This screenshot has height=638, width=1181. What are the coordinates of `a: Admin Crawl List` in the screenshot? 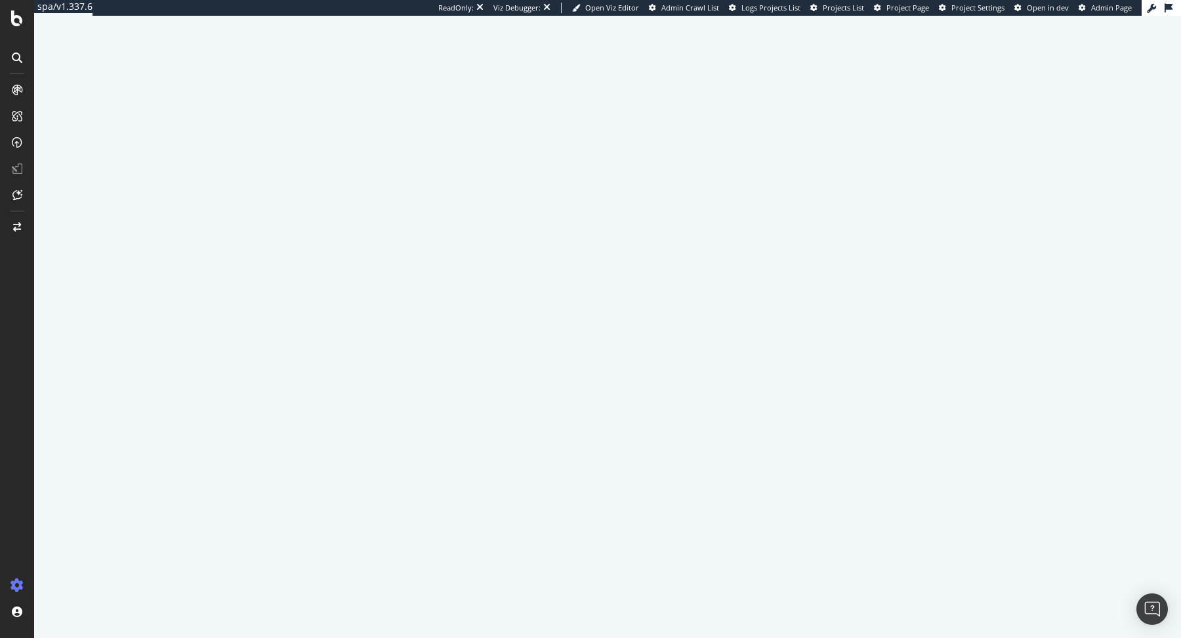 It's located at (684, 8).